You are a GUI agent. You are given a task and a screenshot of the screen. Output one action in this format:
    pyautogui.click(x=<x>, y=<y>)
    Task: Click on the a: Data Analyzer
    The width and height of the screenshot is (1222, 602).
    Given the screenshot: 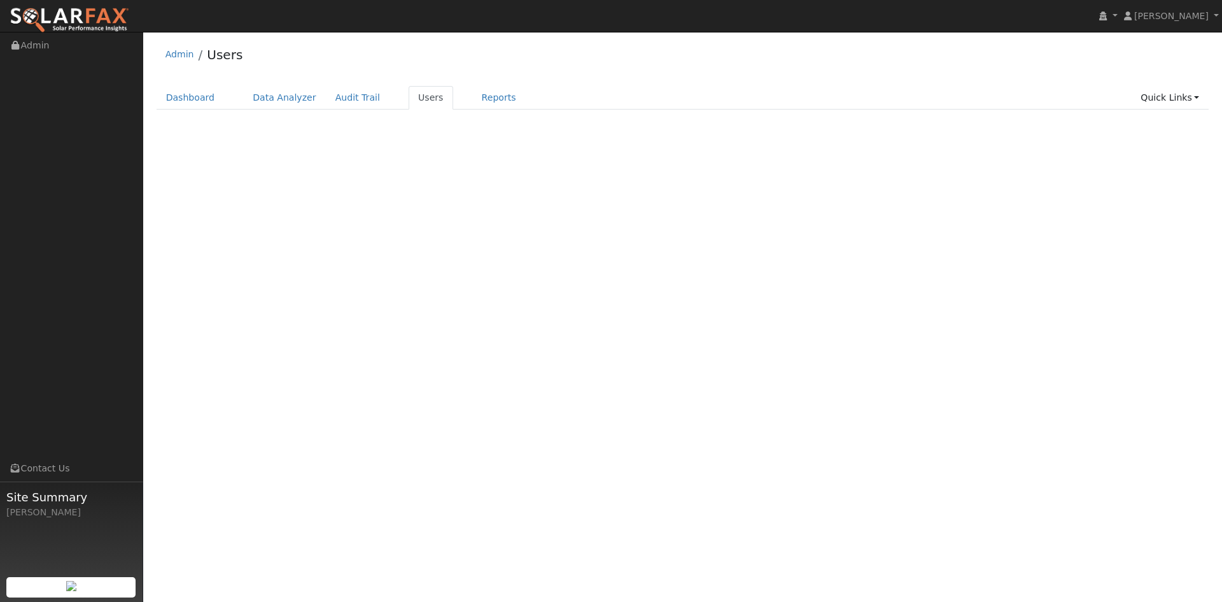 What is the action you would take?
    pyautogui.click(x=285, y=97)
    